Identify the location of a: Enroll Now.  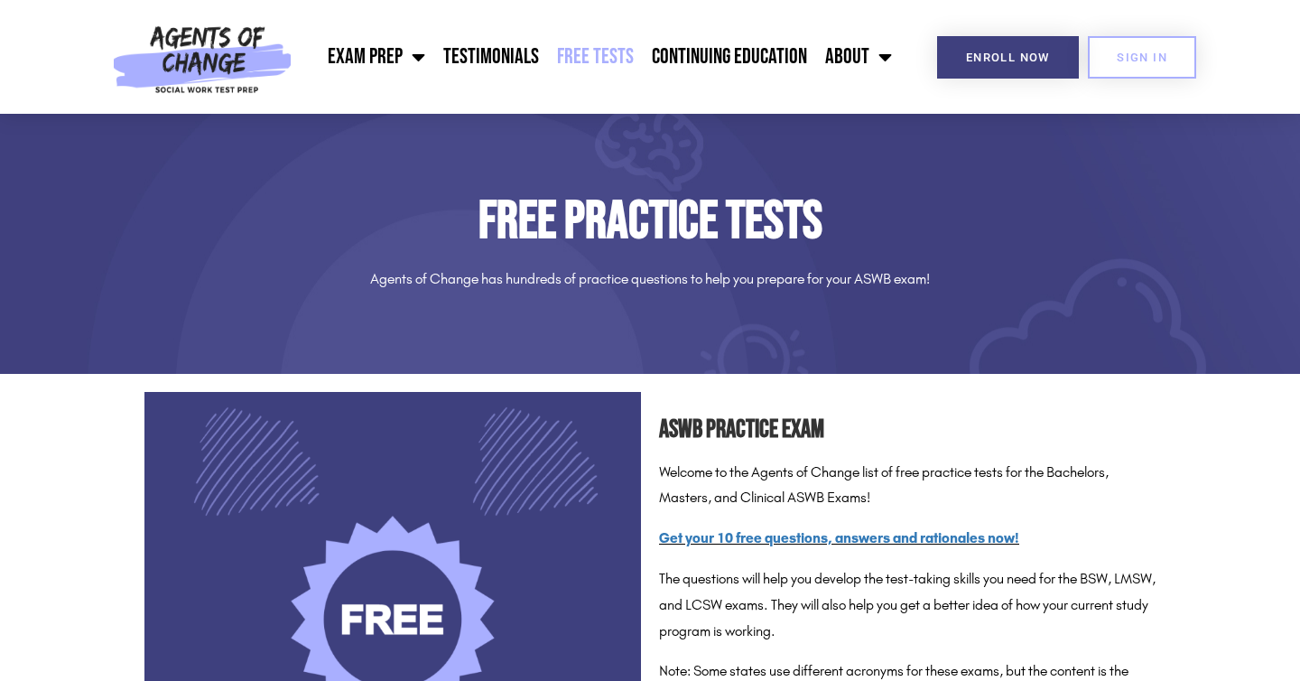
(1008, 57).